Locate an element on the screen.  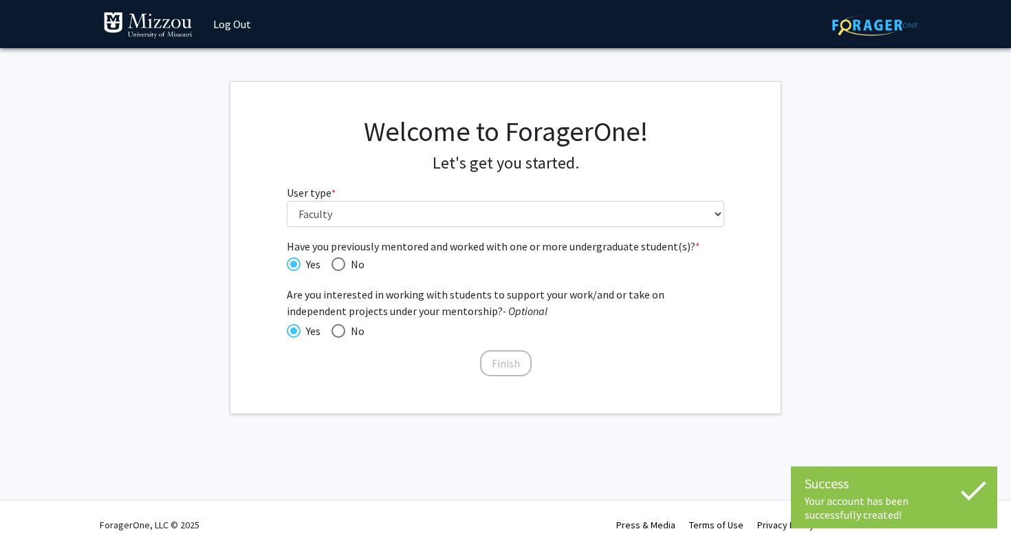
mat-radio-group: Have you previously mentored and worked with one or more undergraduate student(s)? is located at coordinates (506, 263).